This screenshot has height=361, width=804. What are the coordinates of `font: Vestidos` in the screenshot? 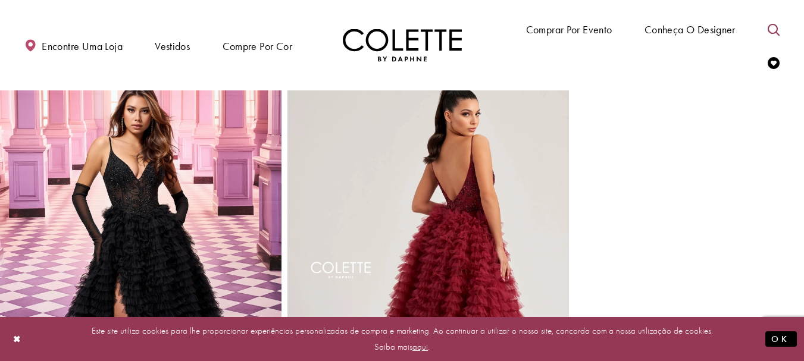 It's located at (172, 46).